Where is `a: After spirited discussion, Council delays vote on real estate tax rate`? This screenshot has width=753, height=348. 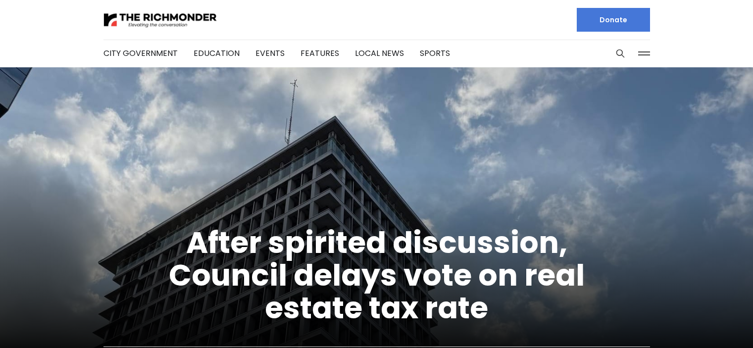 a: After spirited discussion, Council delays vote on real estate tax rate is located at coordinates (377, 275).